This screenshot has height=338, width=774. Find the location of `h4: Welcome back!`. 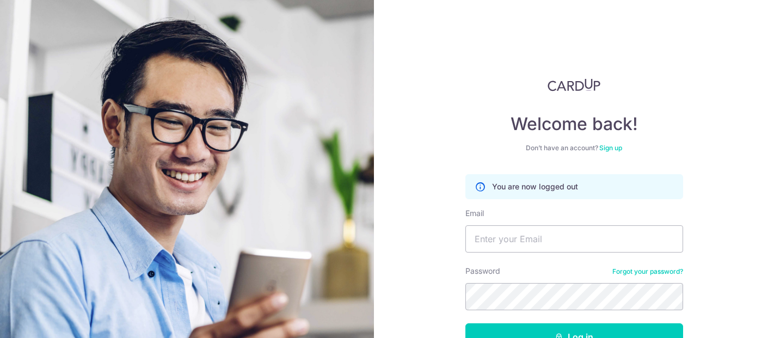

h4: Welcome back! is located at coordinates (574, 124).